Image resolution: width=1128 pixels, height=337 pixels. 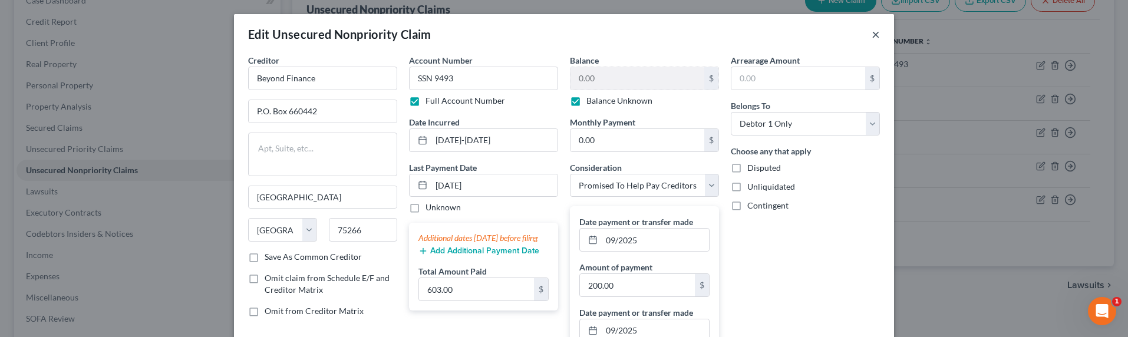 What do you see at coordinates (363, 230) in the screenshot?
I see `input: Enter zip...` at bounding box center [363, 230].